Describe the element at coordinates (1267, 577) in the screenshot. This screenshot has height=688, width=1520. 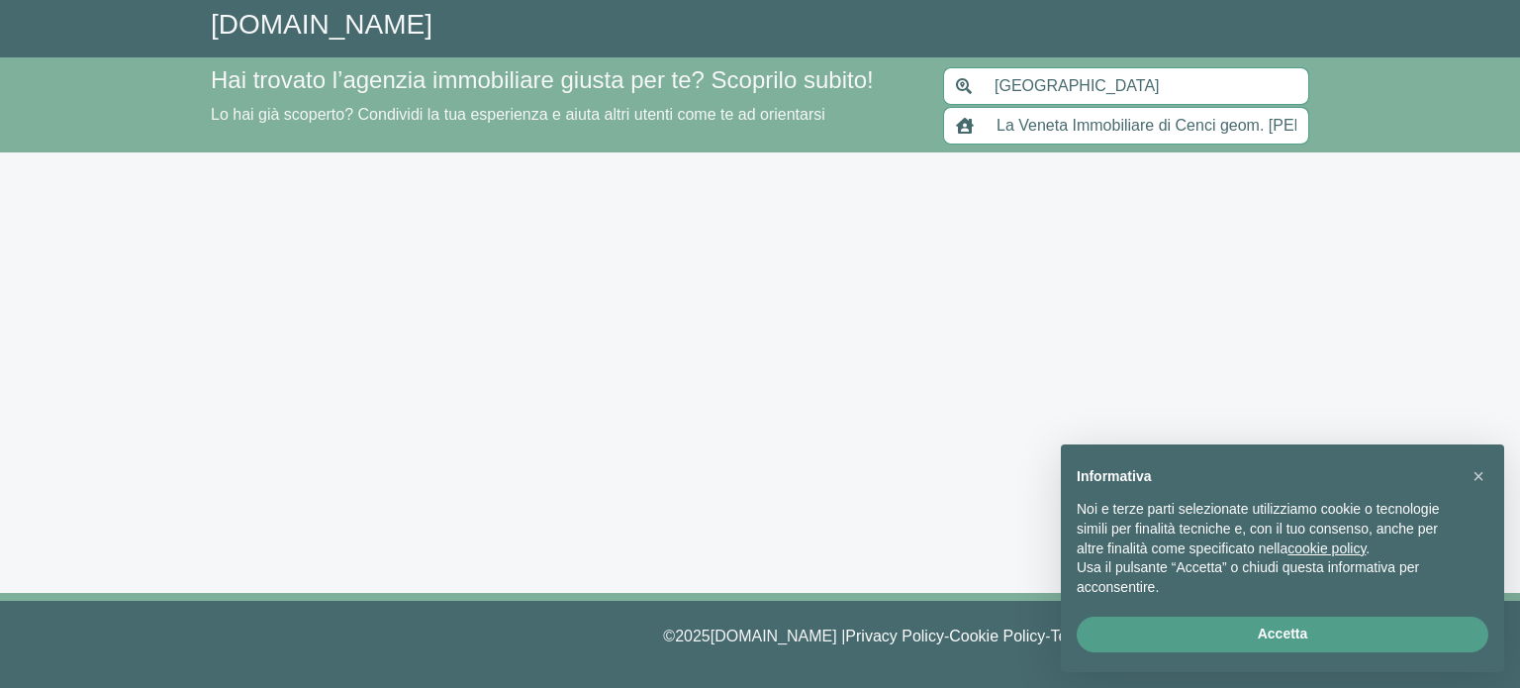
I see `p: Usa il pulsante “Accetta” o chiudi questa informativa per acconsentire.` at that location.